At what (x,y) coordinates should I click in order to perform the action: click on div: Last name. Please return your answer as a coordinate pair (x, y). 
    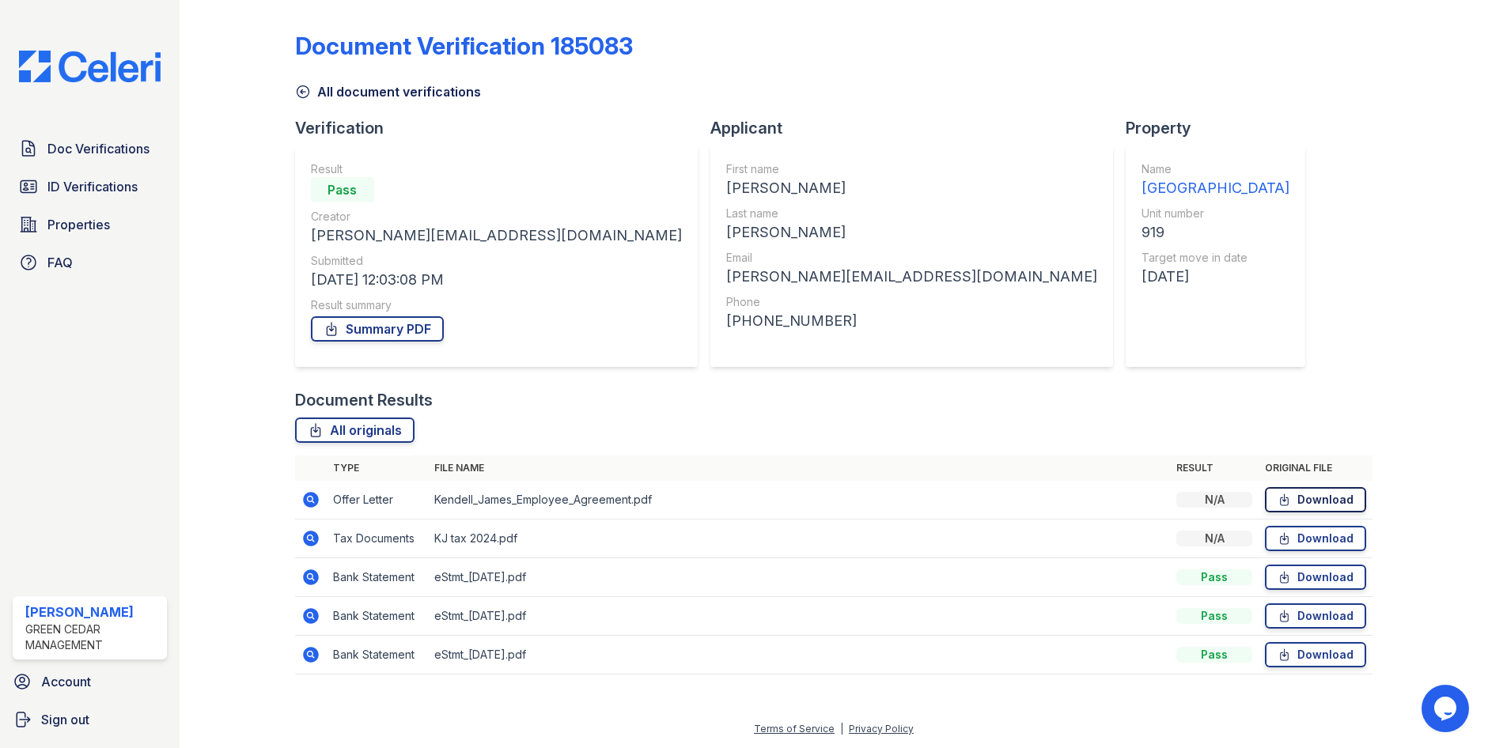
    Looking at the image, I should click on (911, 214).